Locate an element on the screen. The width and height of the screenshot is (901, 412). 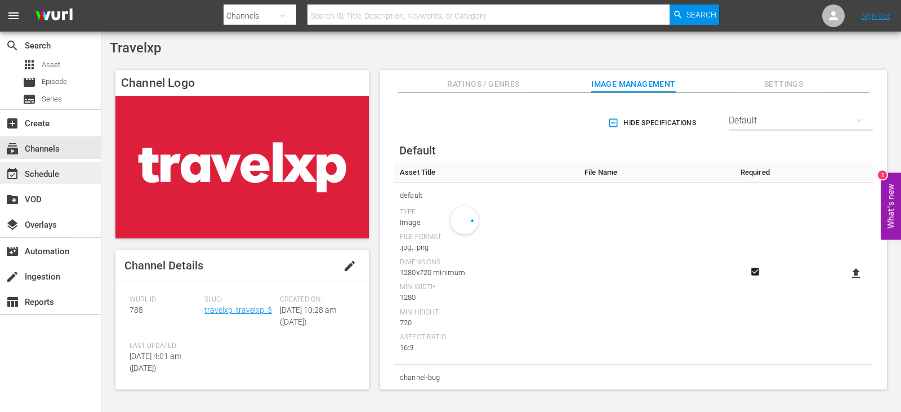
div: Image is located at coordinates (486, 222).